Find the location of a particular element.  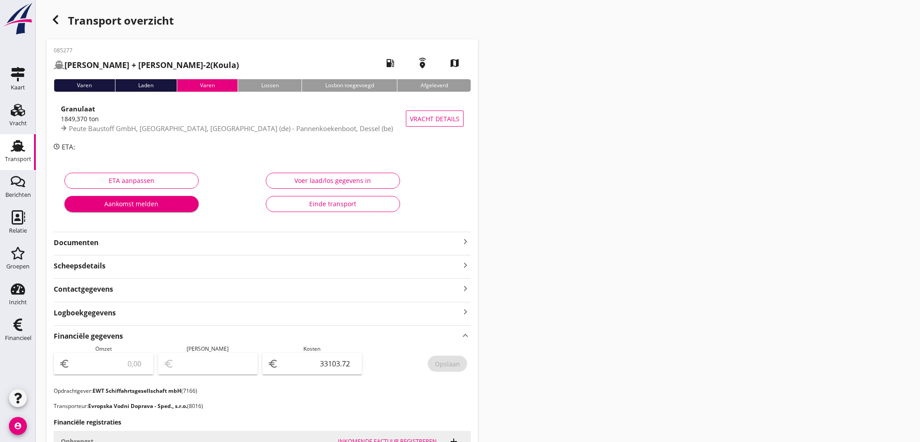

h1: Transport overzicht is located at coordinates (262, 25).